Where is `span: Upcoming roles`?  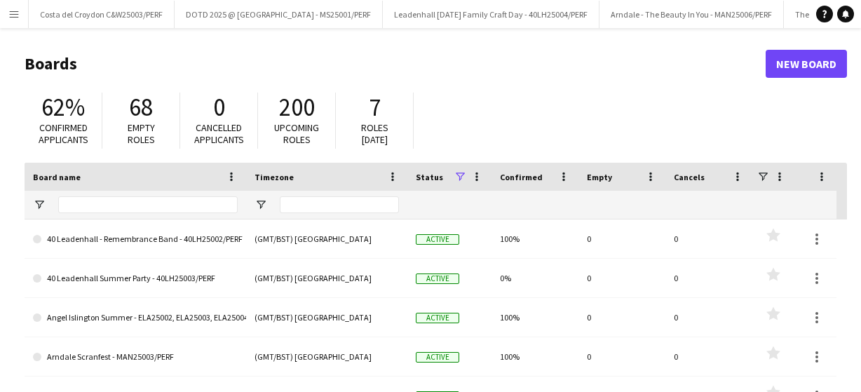 span: Upcoming roles is located at coordinates (297, 133).